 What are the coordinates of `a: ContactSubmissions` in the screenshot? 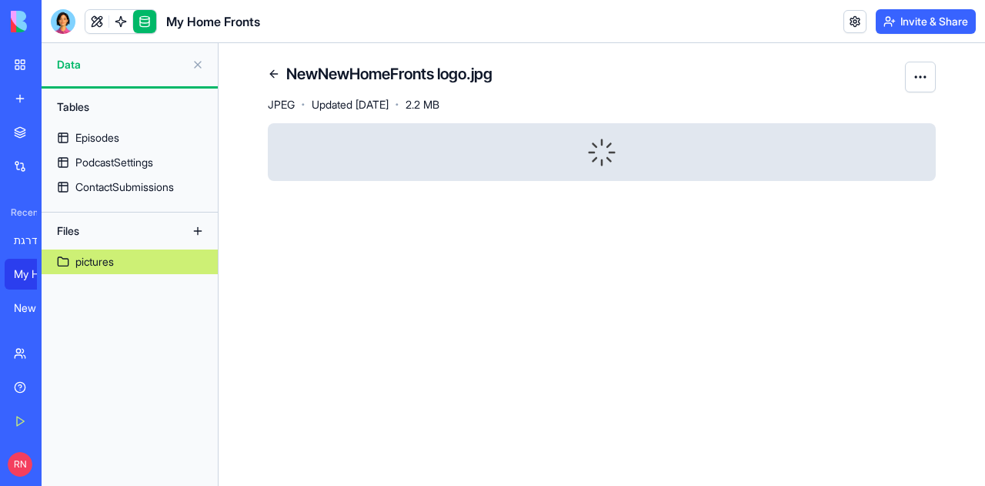 It's located at (129, 187).